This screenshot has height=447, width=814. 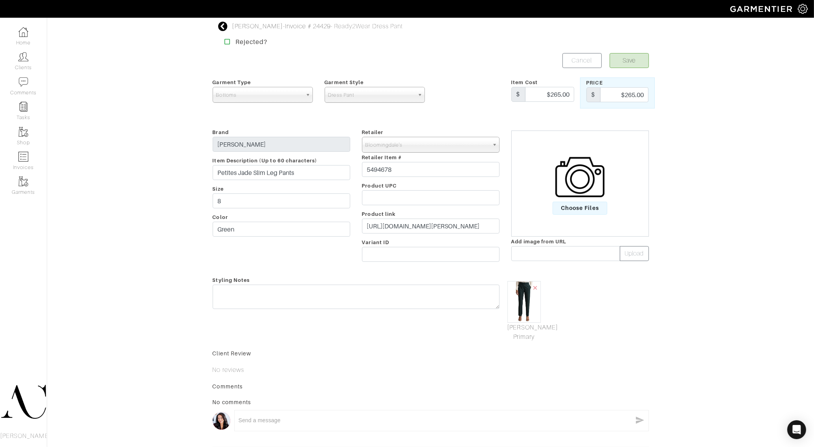 What do you see at coordinates (431, 353) in the screenshot?
I see `div: Client Review` at bounding box center [431, 353].